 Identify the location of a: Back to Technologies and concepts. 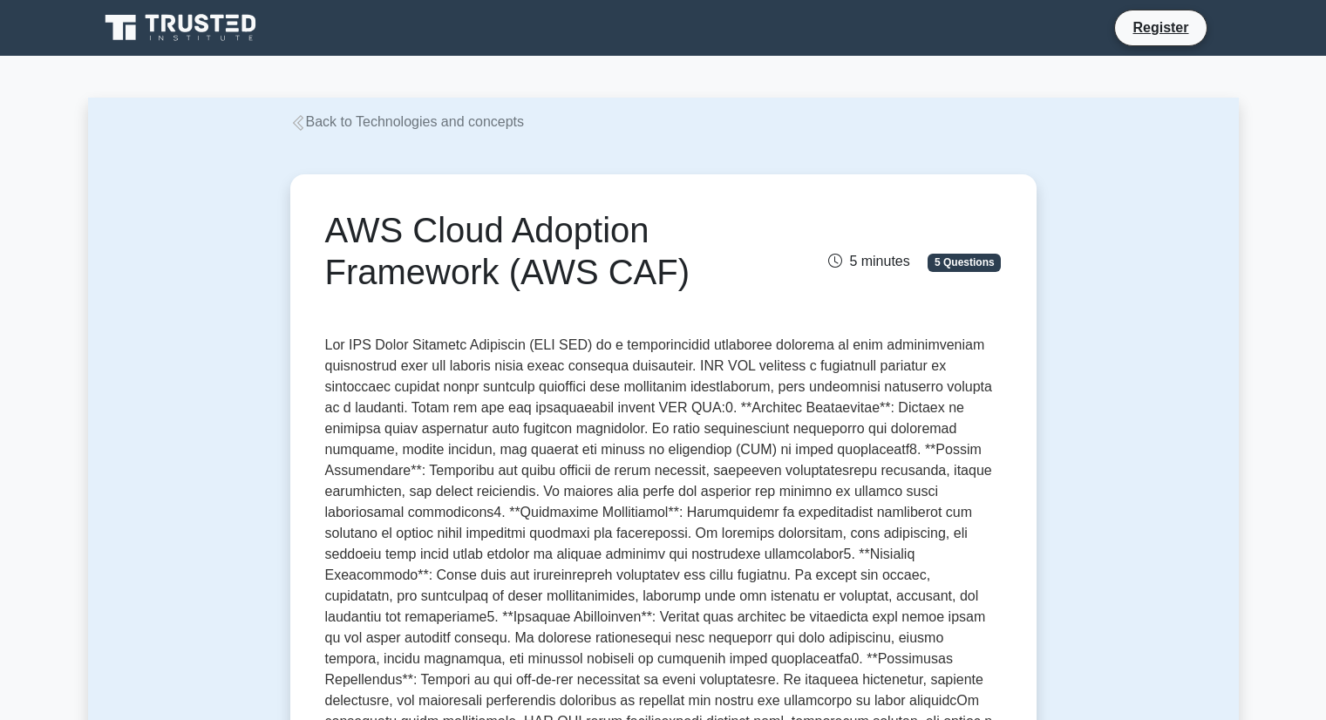
(407, 121).